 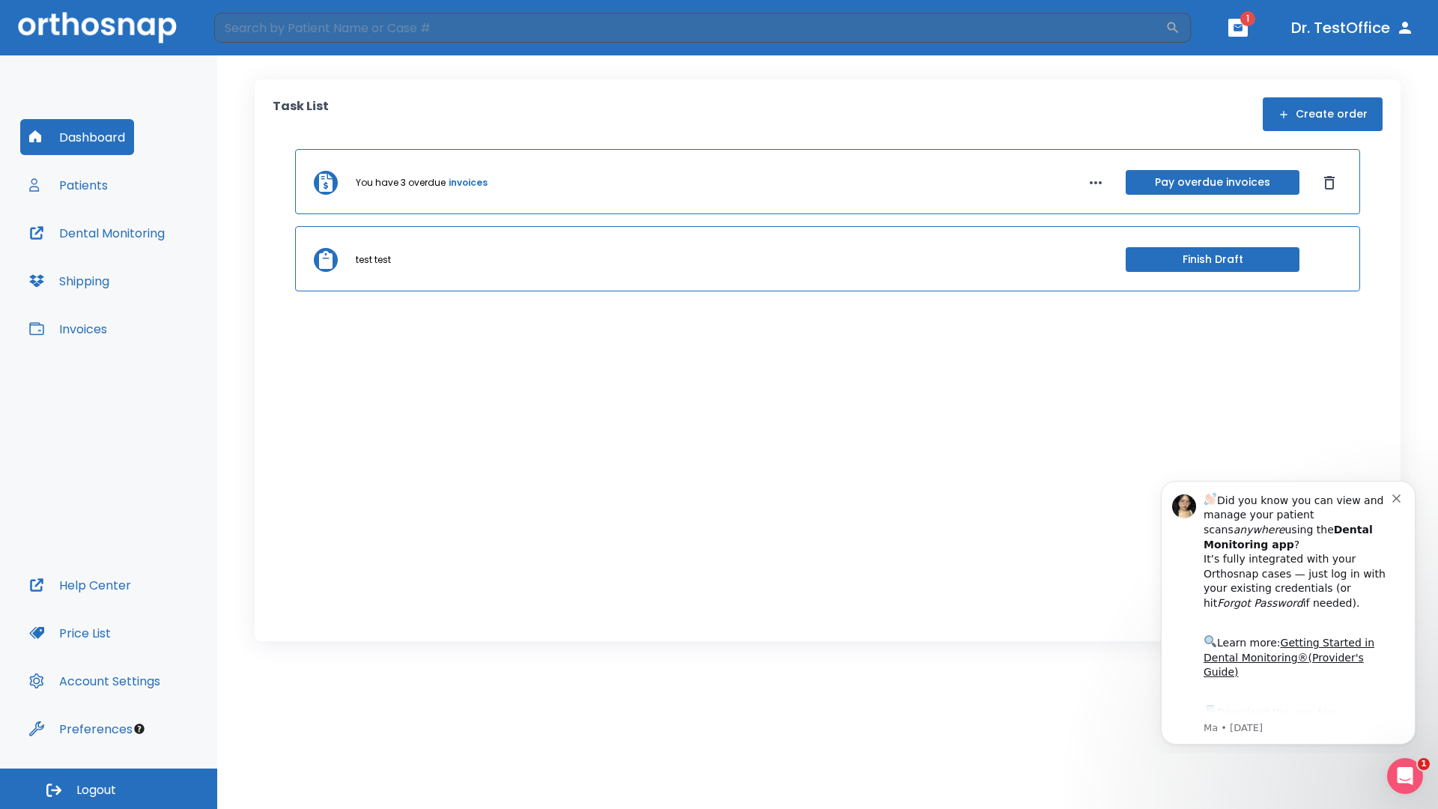 What do you see at coordinates (1212, 259) in the screenshot?
I see `button: Finish Draft` at bounding box center [1212, 259].